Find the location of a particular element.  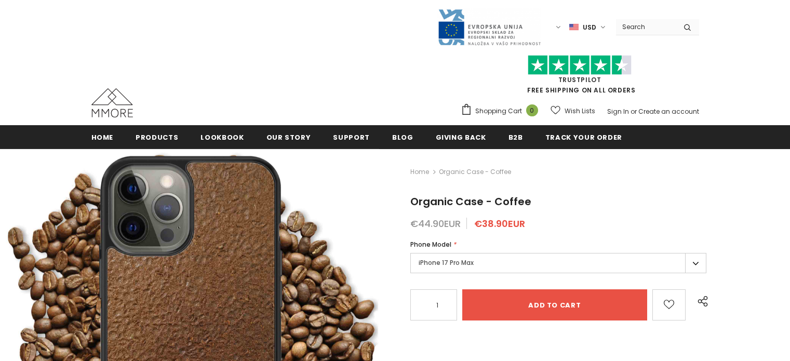

span: Giving back is located at coordinates (461, 137).